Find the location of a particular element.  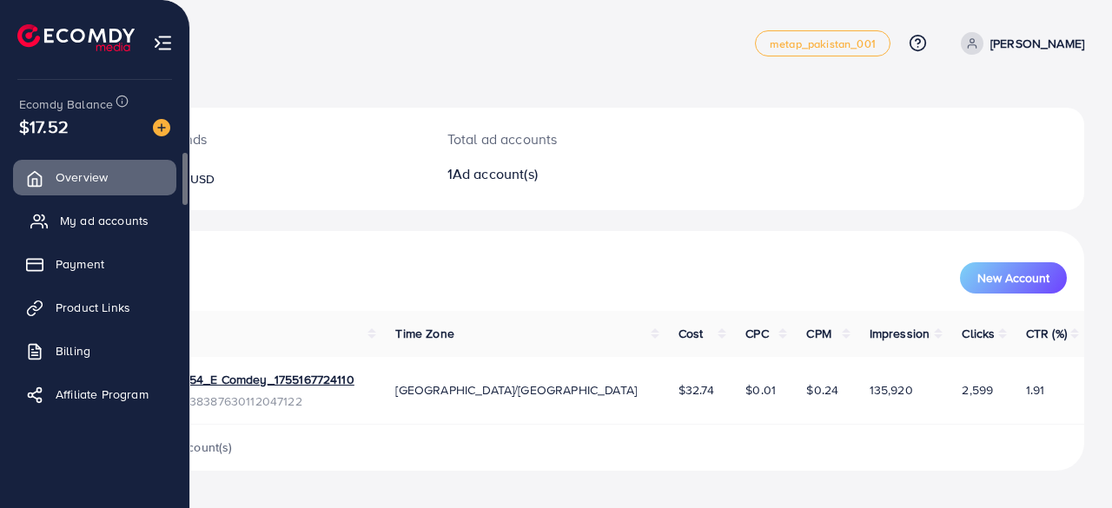

img: menu is located at coordinates (162, 43).